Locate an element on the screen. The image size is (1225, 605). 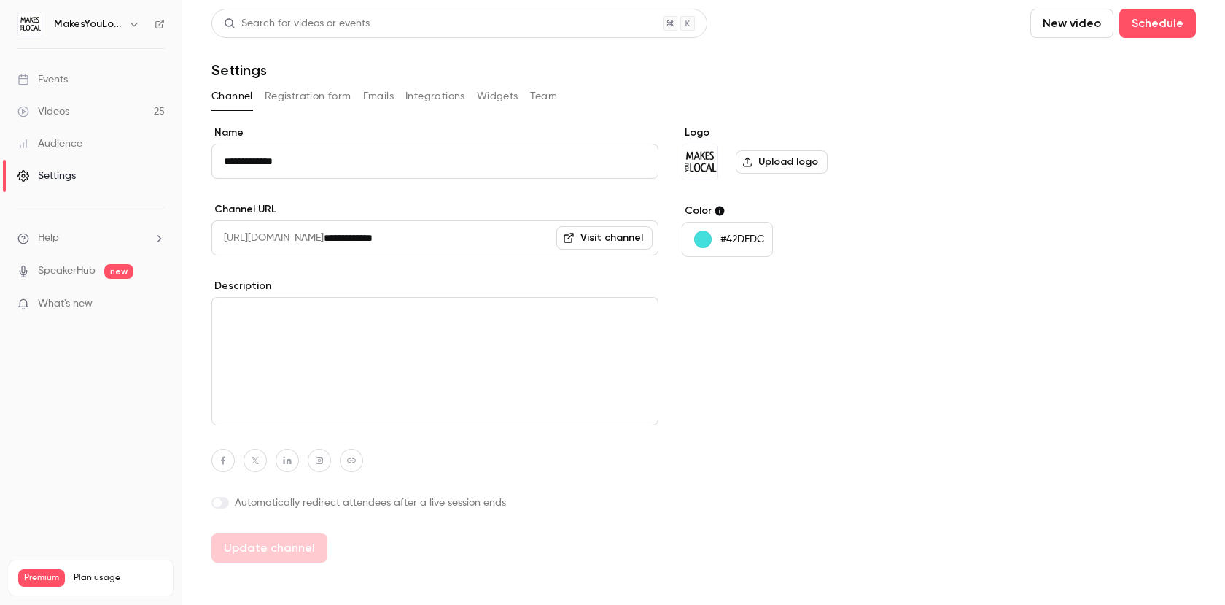
span: Help is located at coordinates (48, 238).